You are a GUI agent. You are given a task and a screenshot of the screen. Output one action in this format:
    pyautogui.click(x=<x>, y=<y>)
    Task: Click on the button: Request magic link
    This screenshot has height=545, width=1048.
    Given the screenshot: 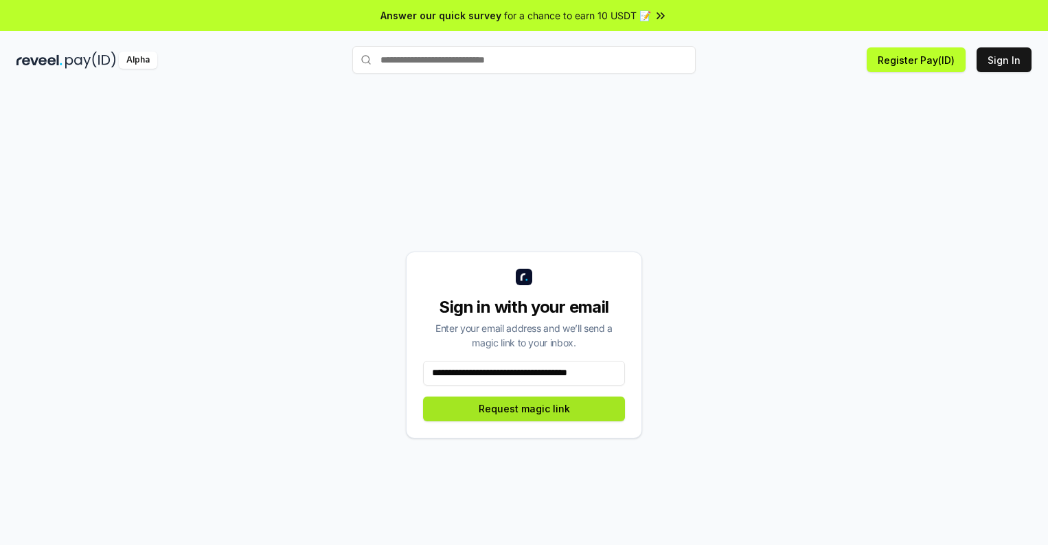 What is the action you would take?
    pyautogui.click(x=524, y=409)
    